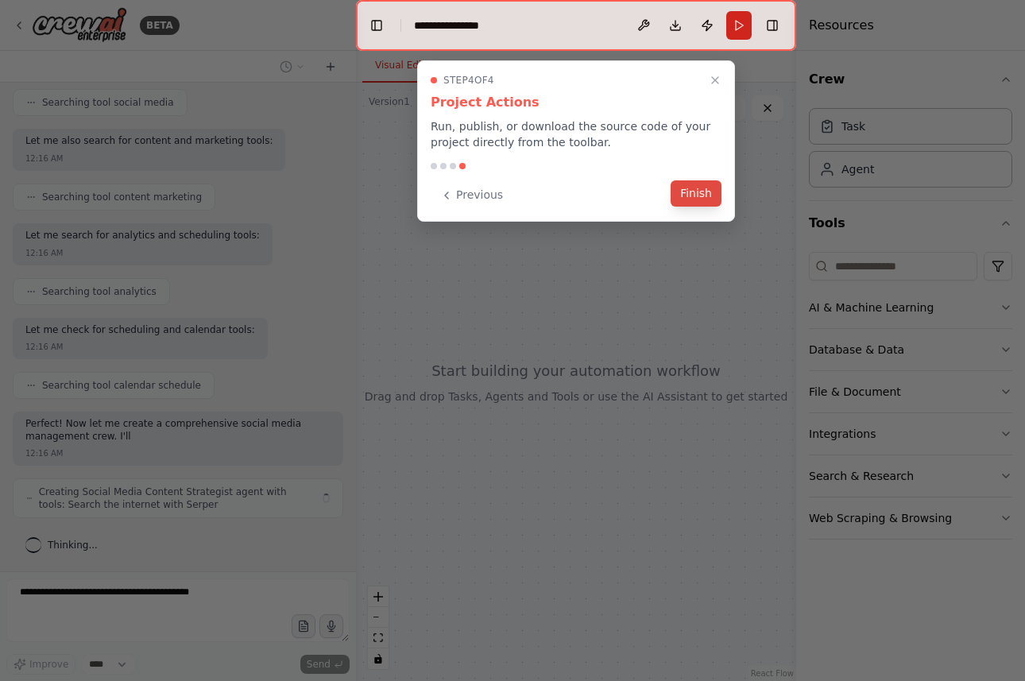 The image size is (1025, 681). I want to click on button: Finish, so click(696, 193).